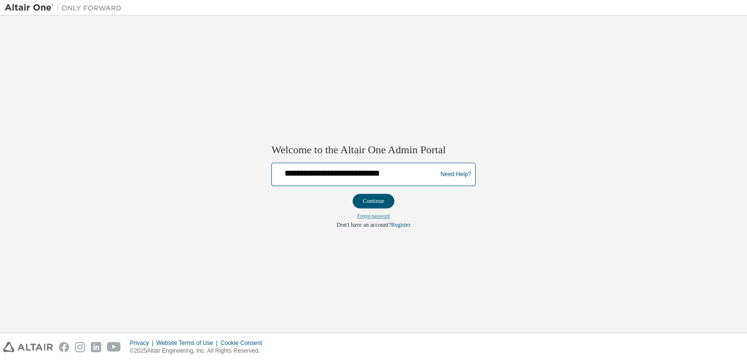 The width and height of the screenshot is (747, 361). Describe the element at coordinates (456, 174) in the screenshot. I see `a: Need Help?` at that location.